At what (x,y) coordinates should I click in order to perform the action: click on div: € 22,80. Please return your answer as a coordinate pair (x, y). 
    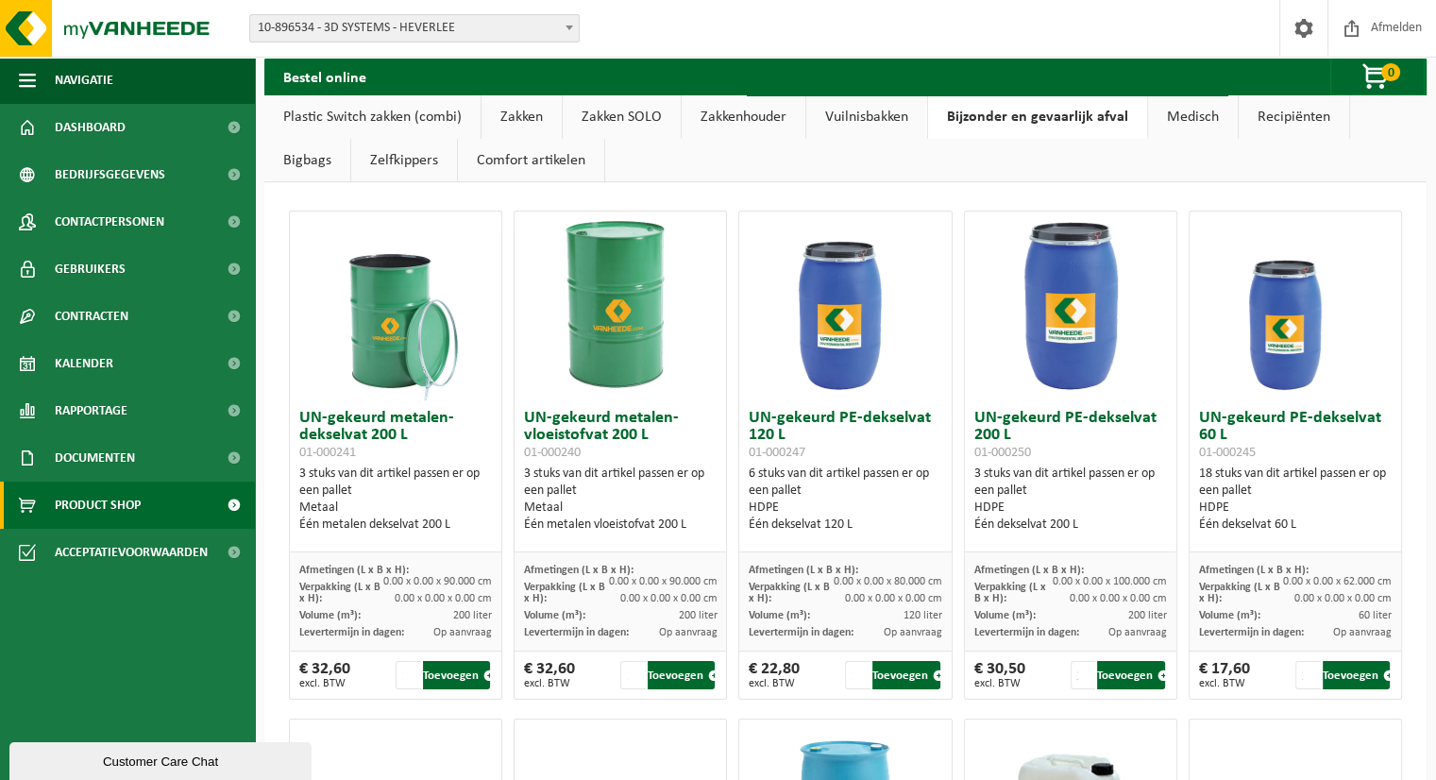
    Looking at the image, I should click on (774, 675).